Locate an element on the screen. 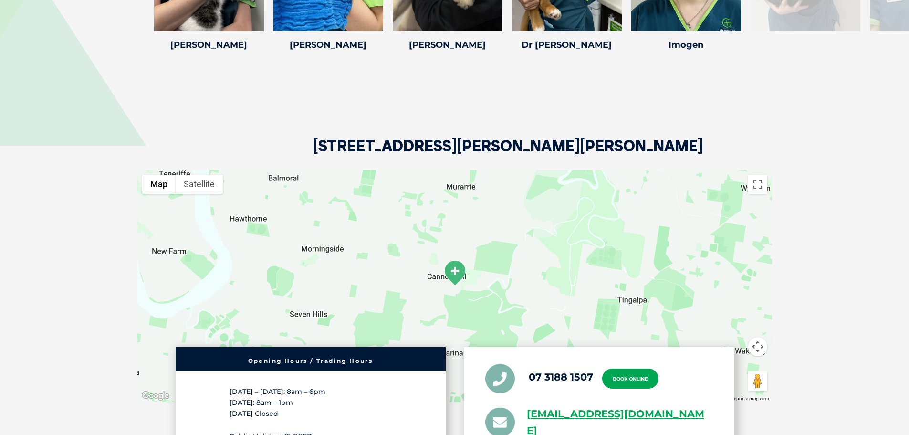 The width and height of the screenshot is (909, 435). h4: Imogen is located at coordinates (686, 45).